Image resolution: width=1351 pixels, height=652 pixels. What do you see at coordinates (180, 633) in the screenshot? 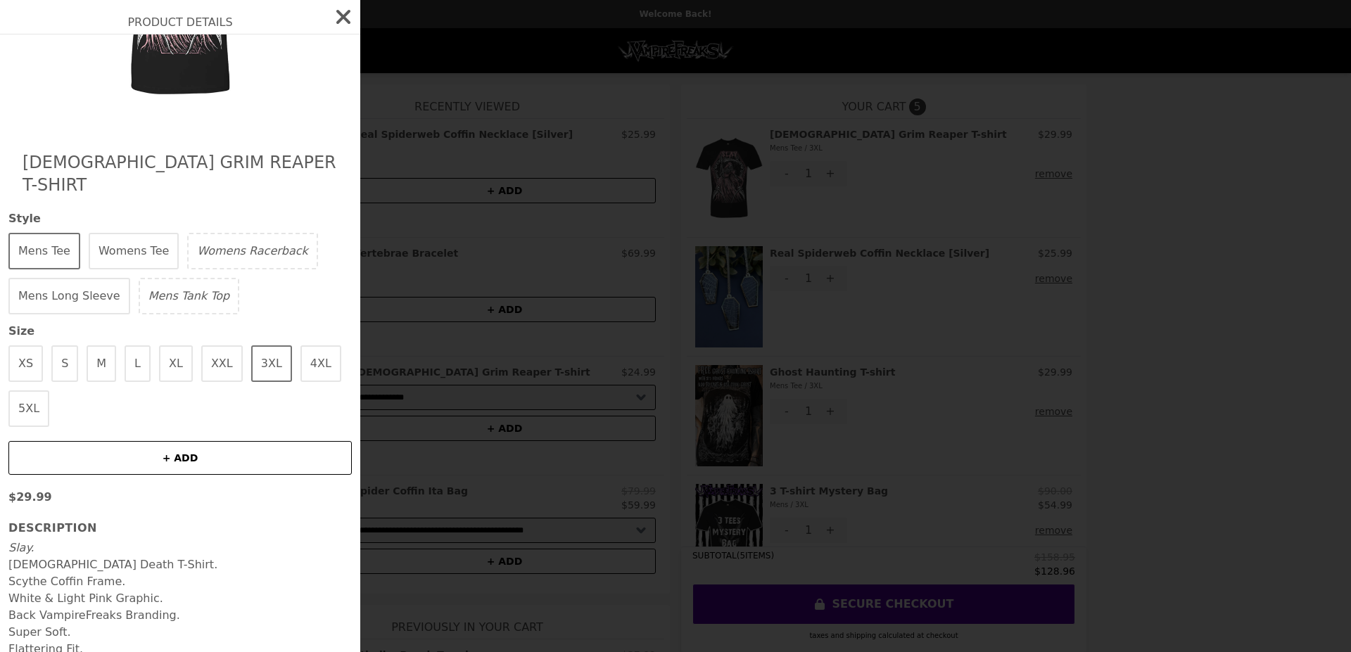
I see `li: Super Soft.` at bounding box center [180, 633].